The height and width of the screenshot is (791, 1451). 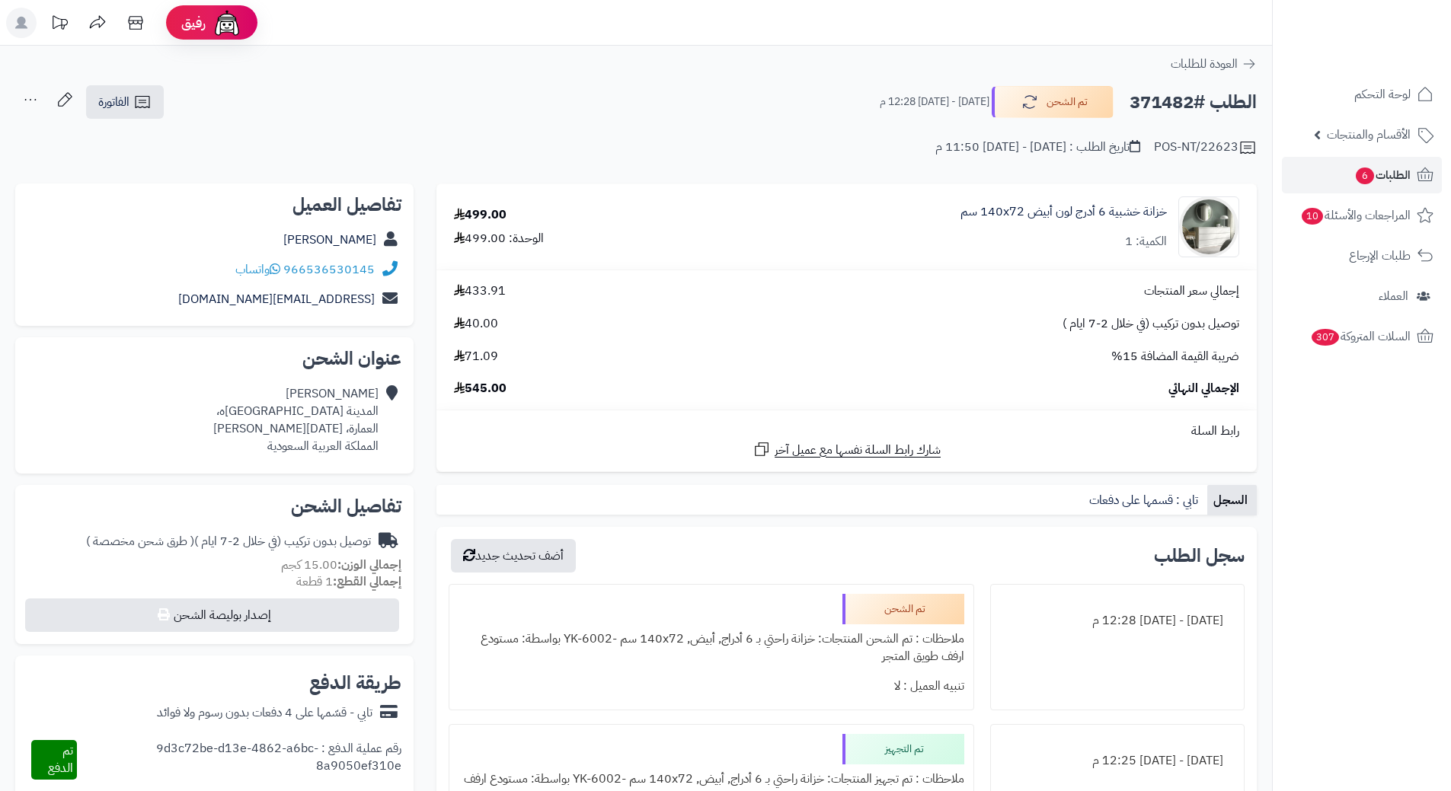 I want to click on a: الفاتورة, so click(x=125, y=102).